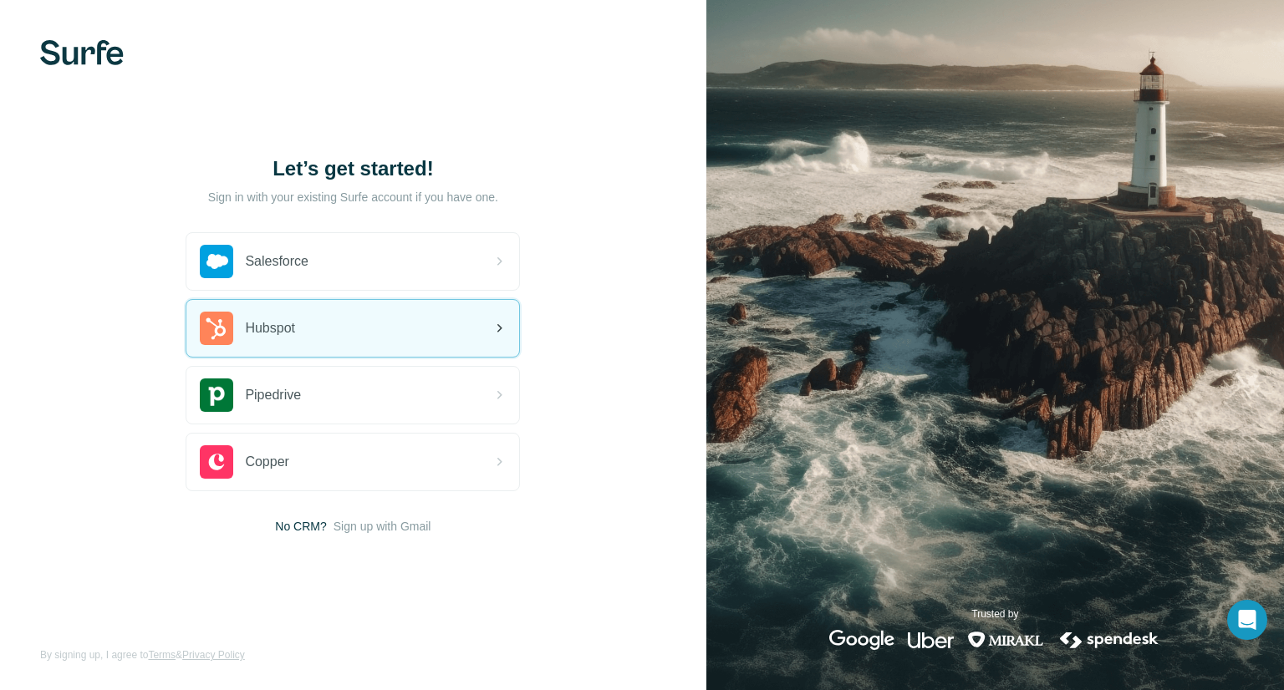  Describe the element at coordinates (82, 53) in the screenshot. I see `img: Surfe's logo` at that location.